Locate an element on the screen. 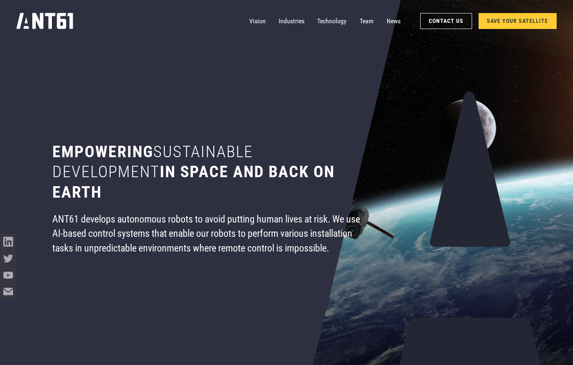  a: home is located at coordinates (45, 21).